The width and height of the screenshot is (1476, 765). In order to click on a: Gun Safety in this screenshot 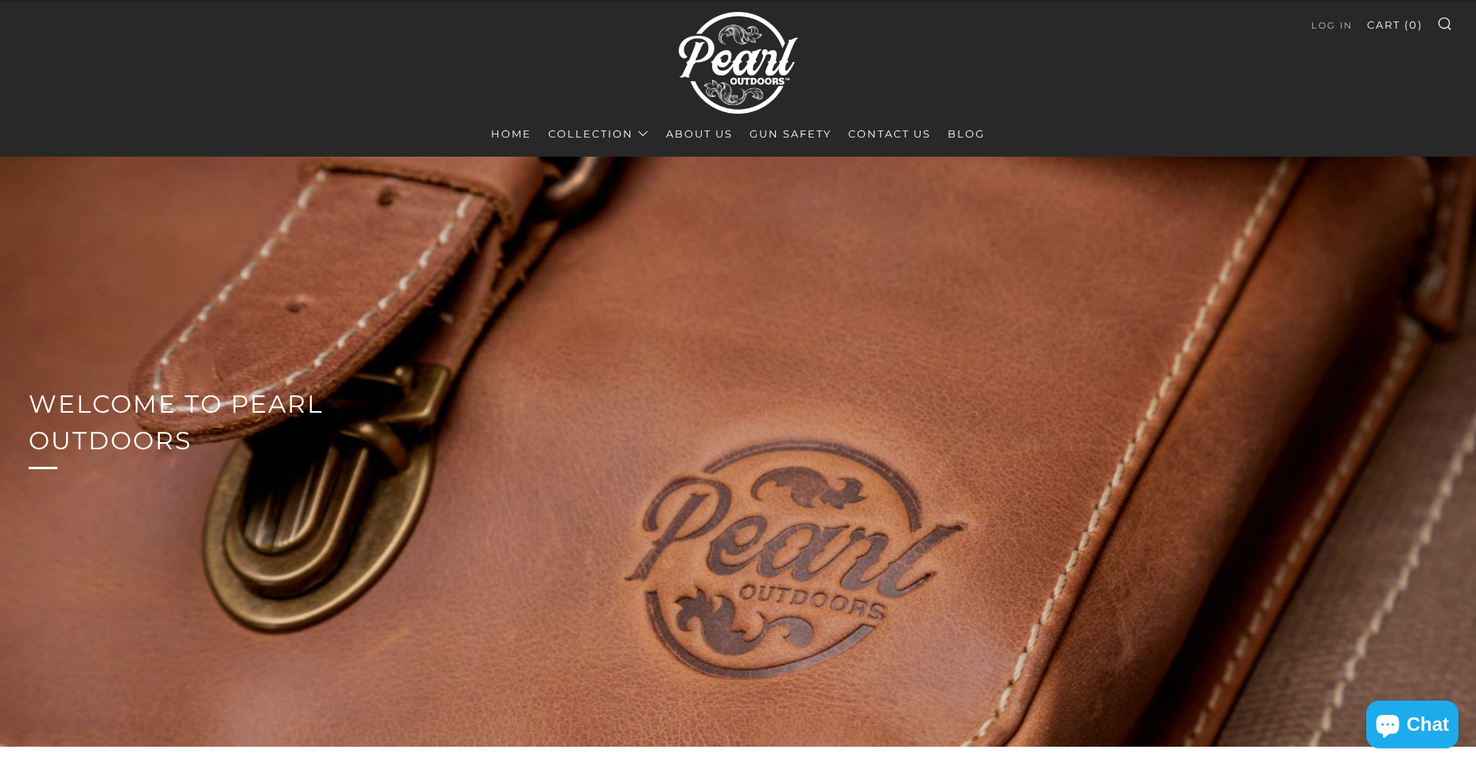, I will do `click(790, 134)`.